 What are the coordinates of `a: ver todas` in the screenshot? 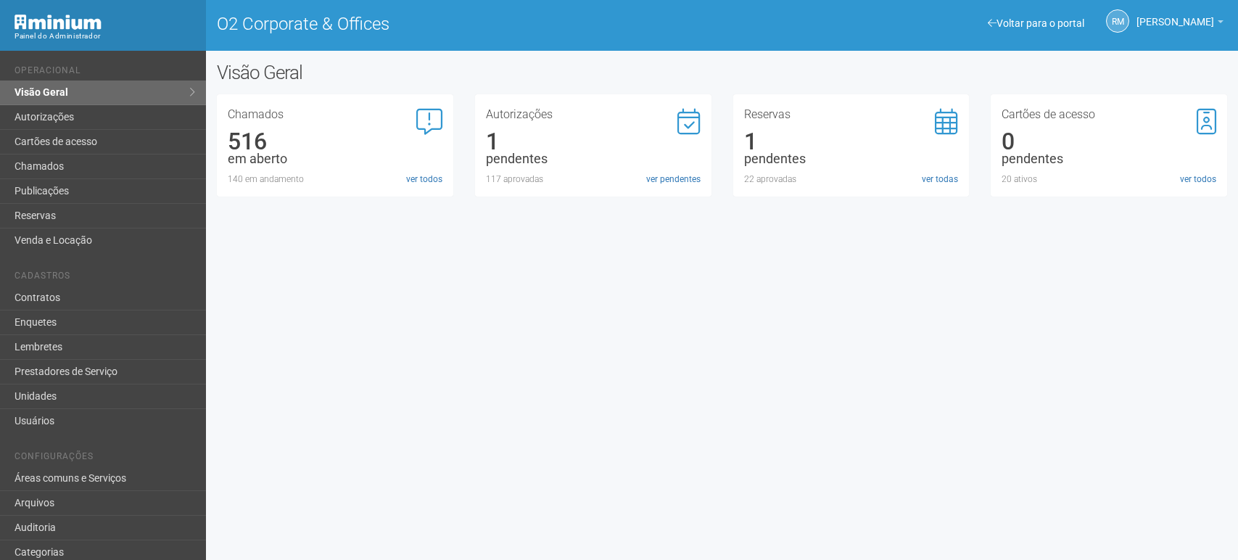 It's located at (940, 179).